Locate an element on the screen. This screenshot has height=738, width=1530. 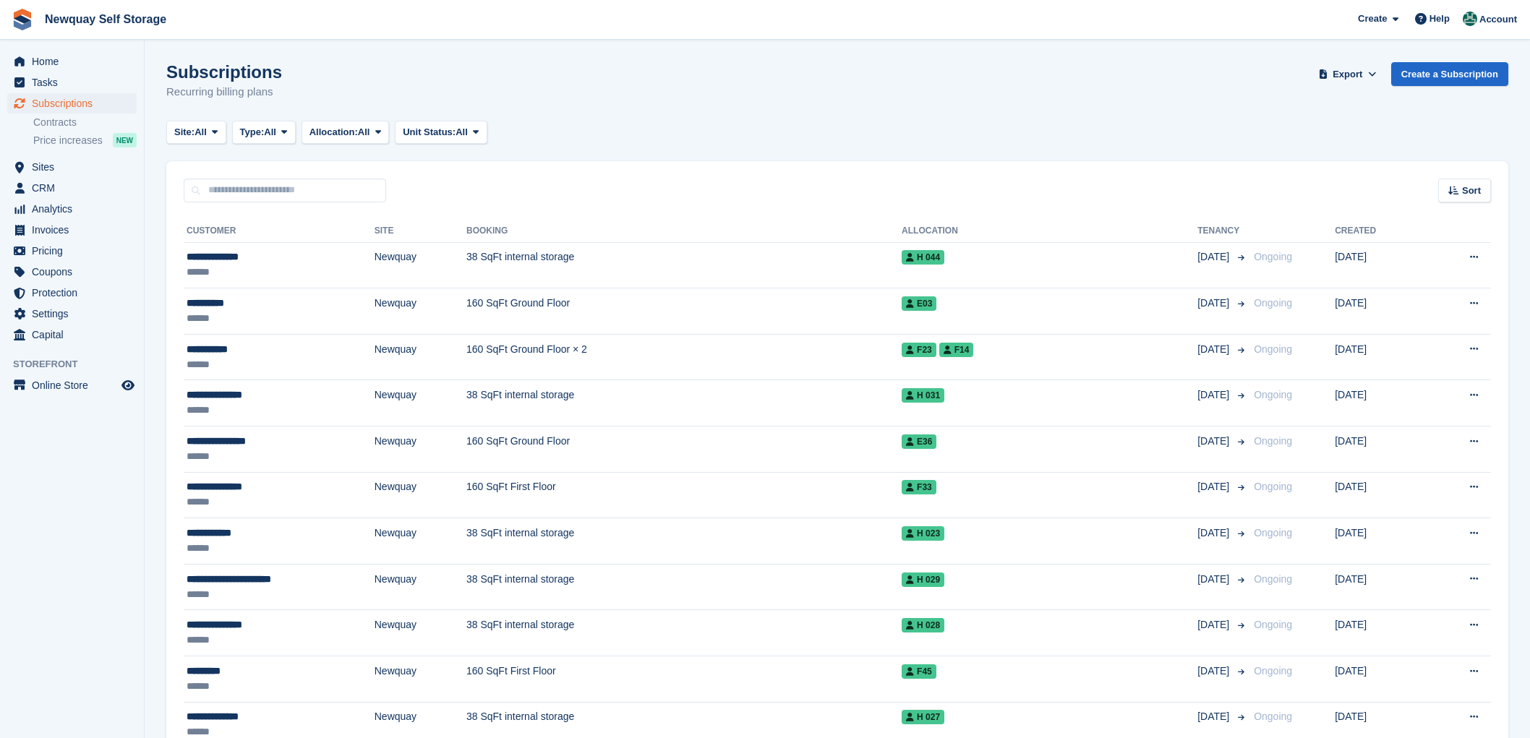
span: H 044 is located at coordinates (923, 257).